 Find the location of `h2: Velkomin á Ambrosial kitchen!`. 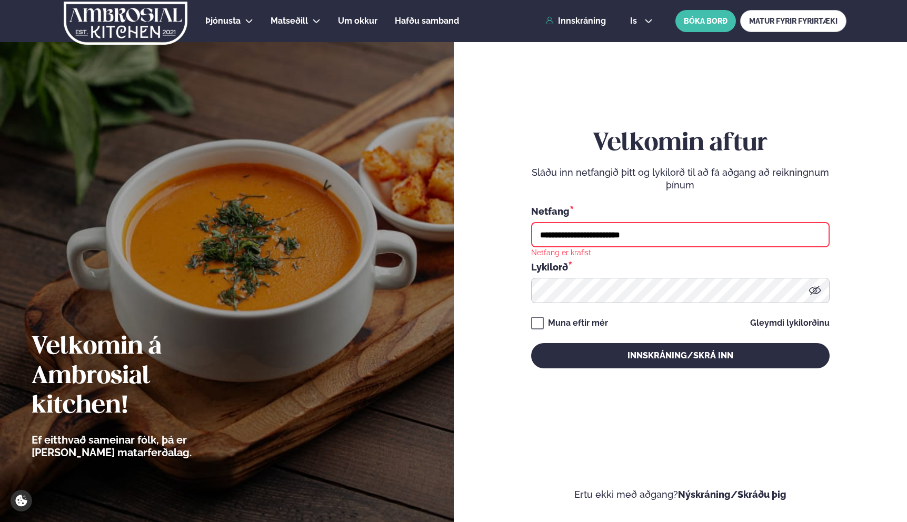

h2: Velkomin á Ambrosial kitchen! is located at coordinates (141, 377).